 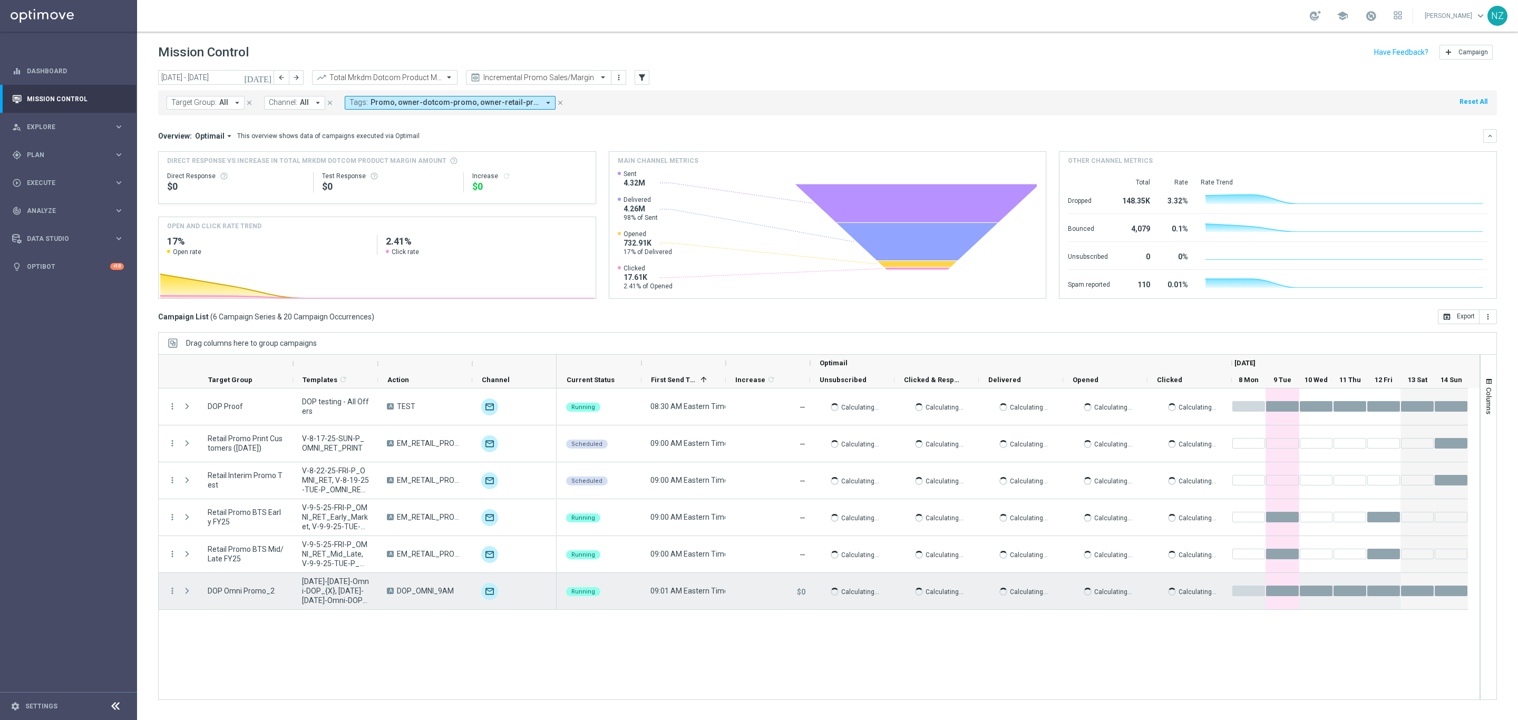 What do you see at coordinates (1497, 16) in the screenshot?
I see `div: NZ` at bounding box center [1497, 16].